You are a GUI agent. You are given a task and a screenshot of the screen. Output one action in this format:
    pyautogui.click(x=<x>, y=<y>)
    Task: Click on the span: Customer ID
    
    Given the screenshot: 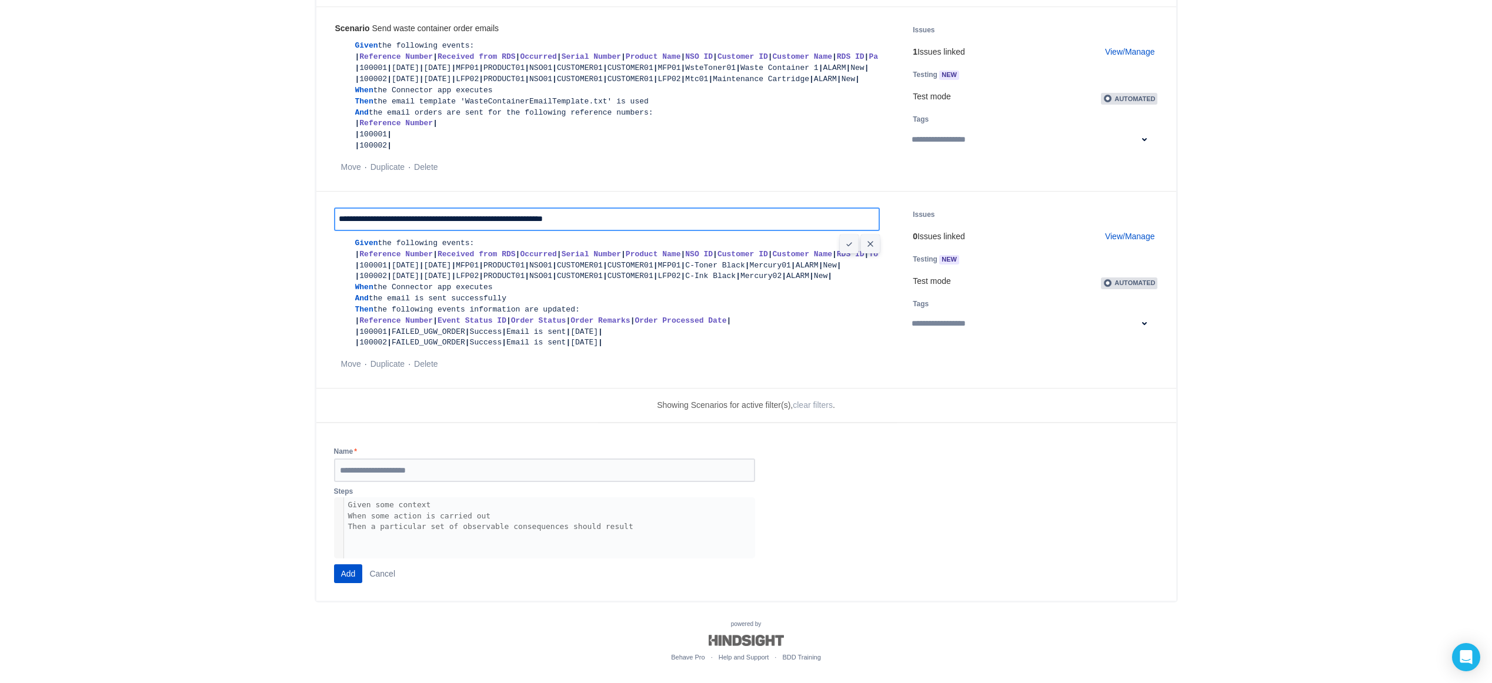 What is the action you would take?
    pyautogui.click(x=743, y=254)
    